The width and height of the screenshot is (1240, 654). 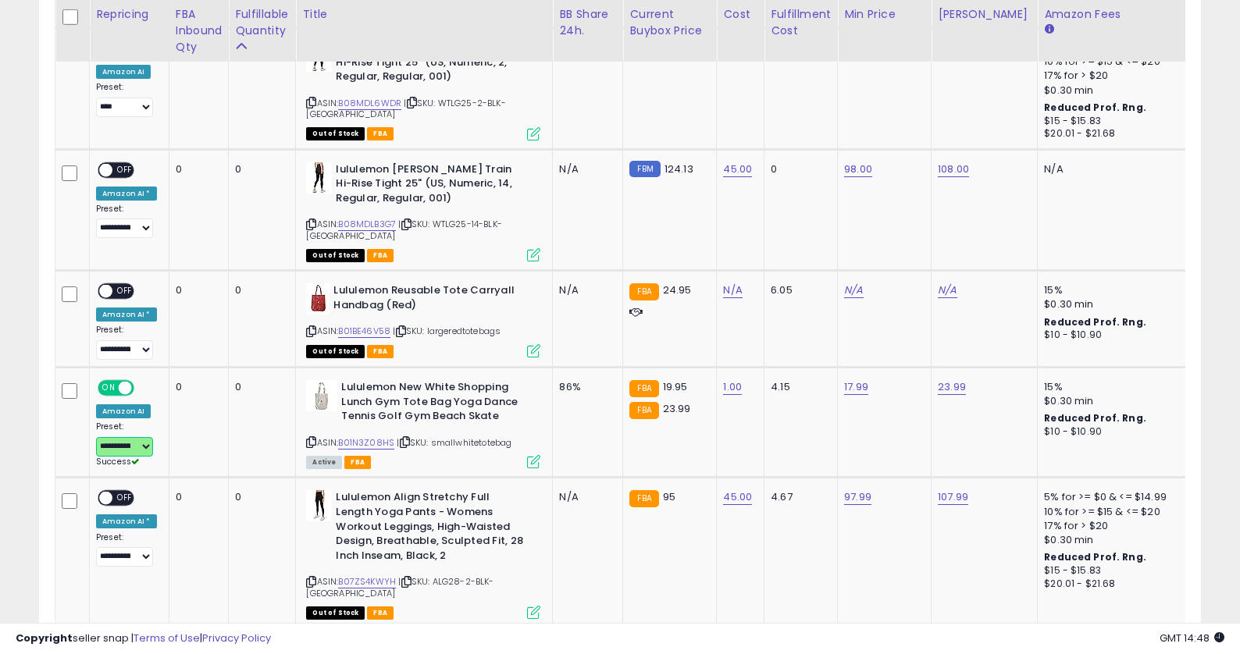 I want to click on div: BB Share 24h., so click(x=587, y=22).